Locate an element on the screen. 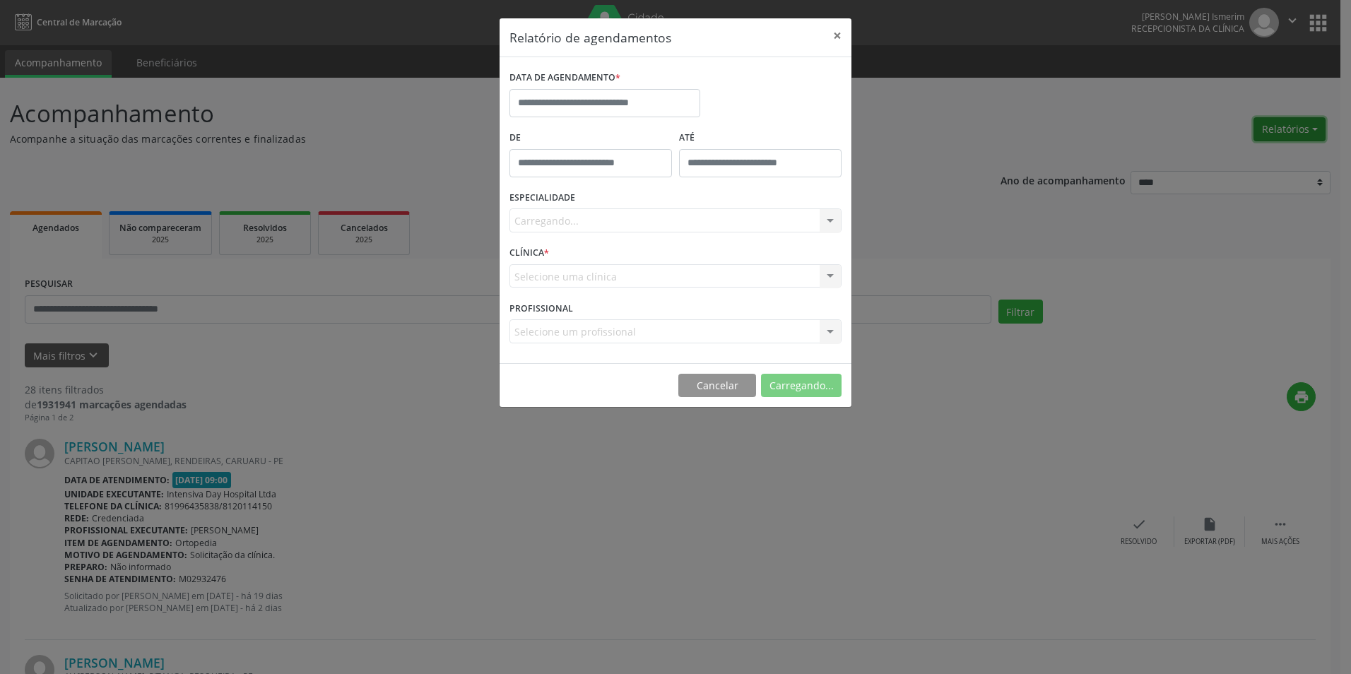  button: Cancelar is located at coordinates (717, 386).